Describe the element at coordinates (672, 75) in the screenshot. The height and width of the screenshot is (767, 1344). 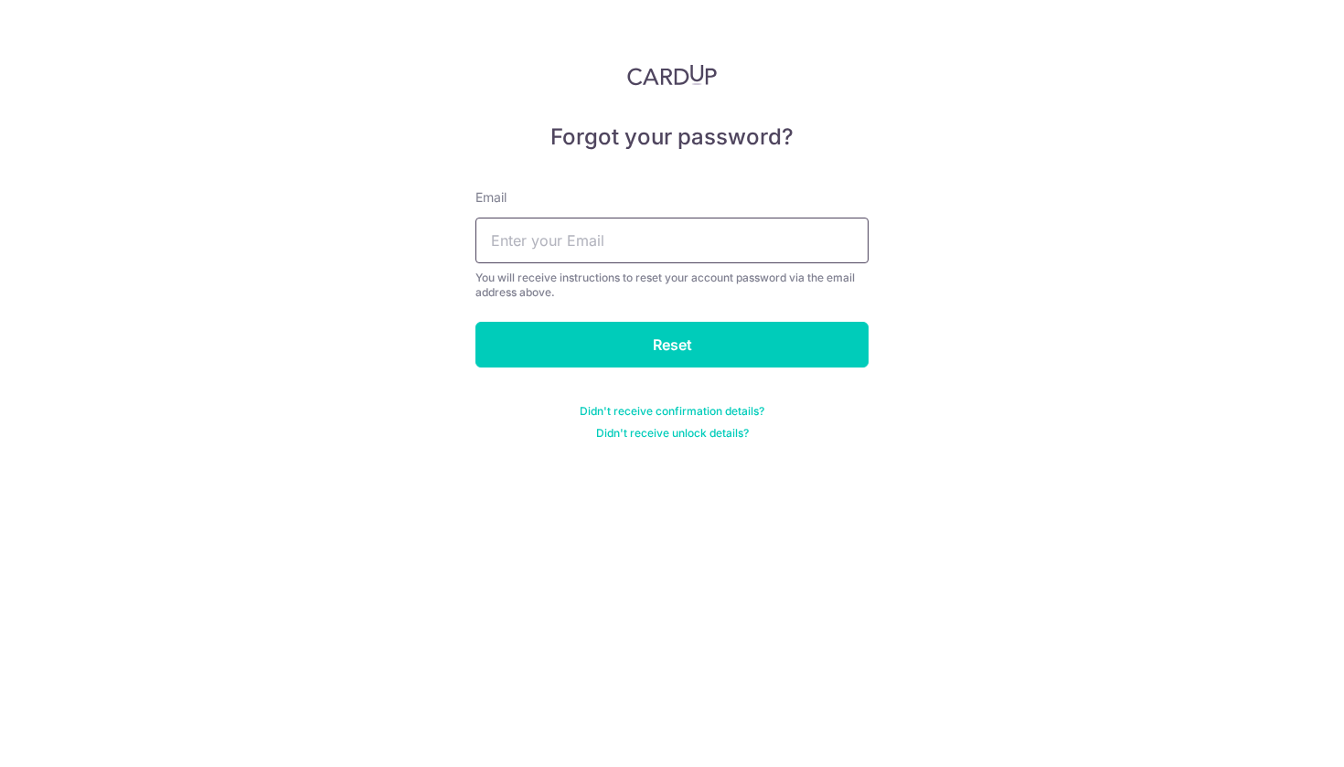
I see `img: CardUp Logo` at that location.